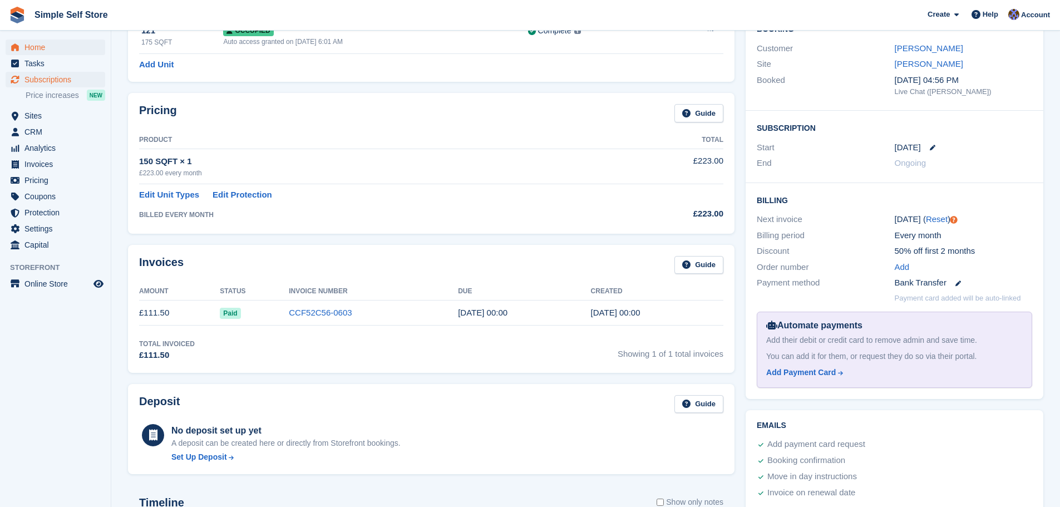 The height and width of the screenshot is (507, 1060). Describe the element at coordinates (96, 95) in the screenshot. I see `div: NEW` at that location.